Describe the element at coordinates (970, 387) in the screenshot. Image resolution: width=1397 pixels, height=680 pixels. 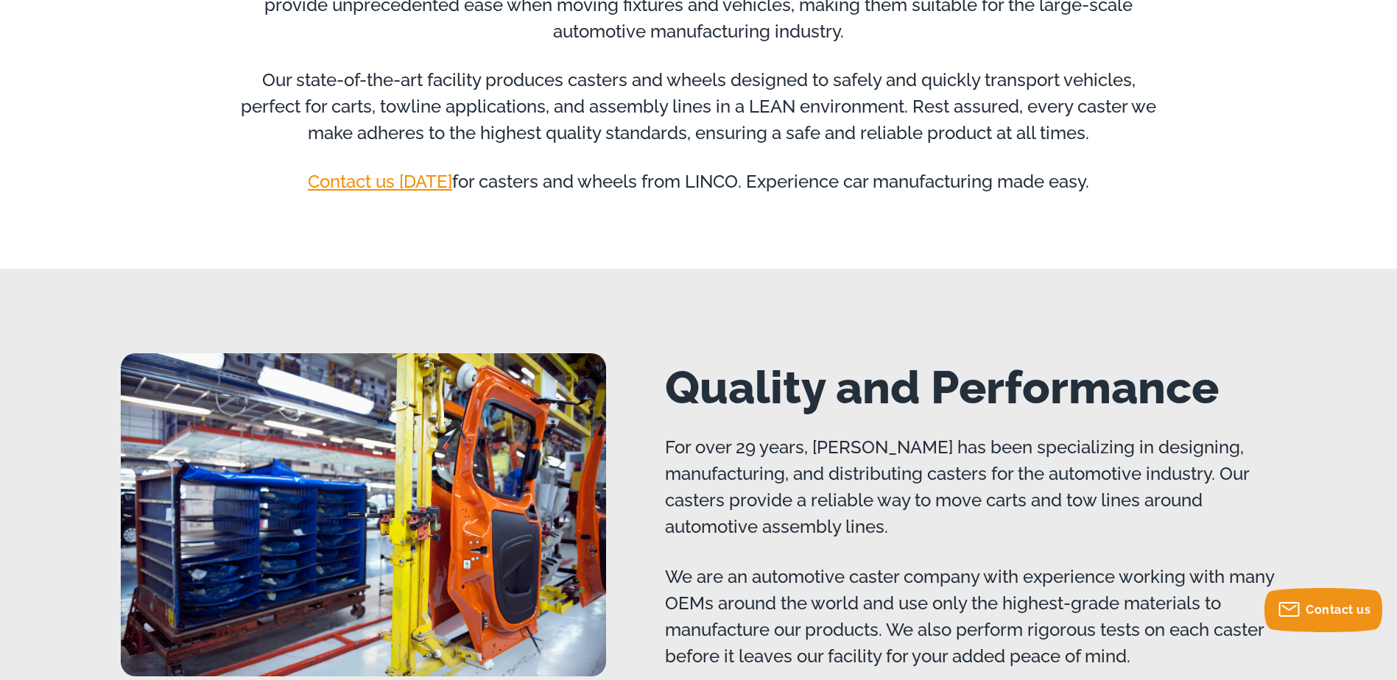
I see `h2: Quality and Performance` at that location.